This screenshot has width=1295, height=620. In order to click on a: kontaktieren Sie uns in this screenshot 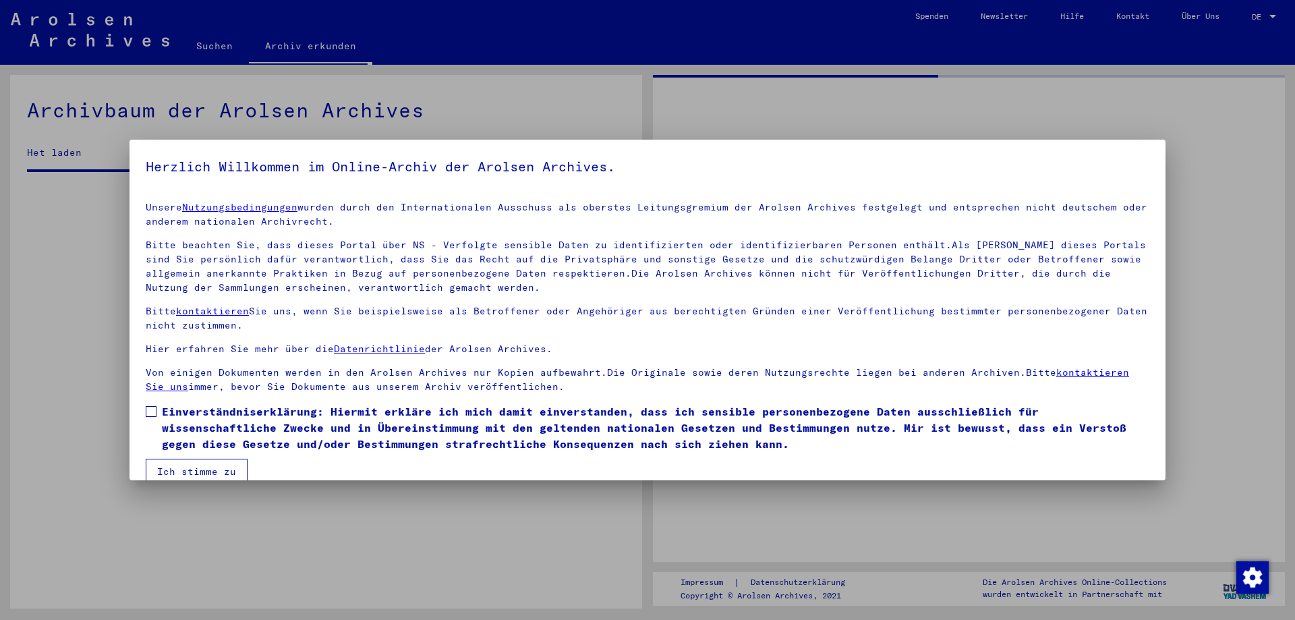, I will do `click(637, 379)`.